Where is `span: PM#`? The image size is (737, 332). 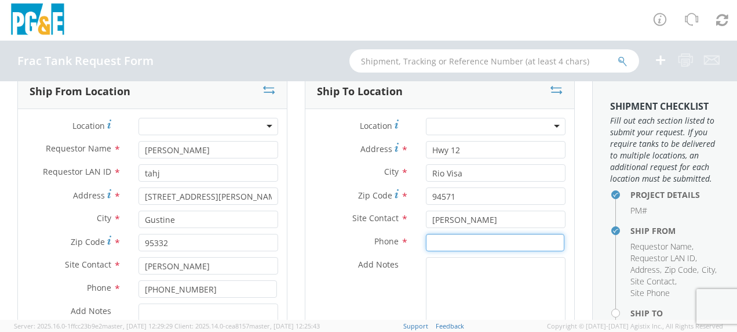
span: PM# is located at coordinates (639, 210).